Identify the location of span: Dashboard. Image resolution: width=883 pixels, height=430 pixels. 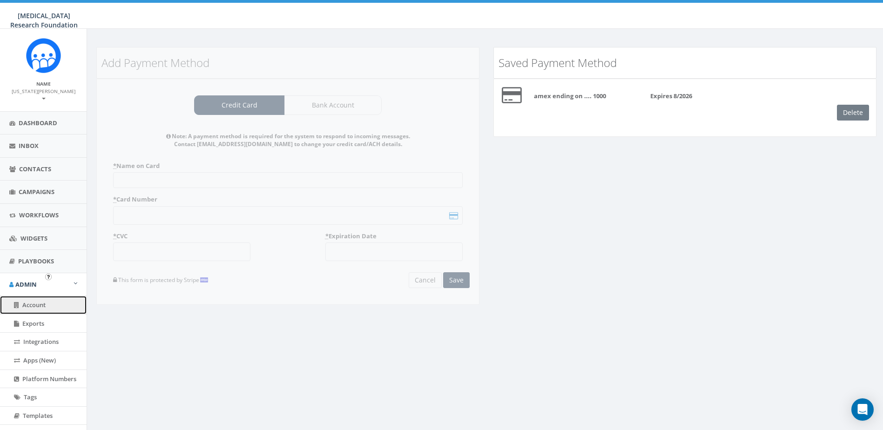
(38, 123).